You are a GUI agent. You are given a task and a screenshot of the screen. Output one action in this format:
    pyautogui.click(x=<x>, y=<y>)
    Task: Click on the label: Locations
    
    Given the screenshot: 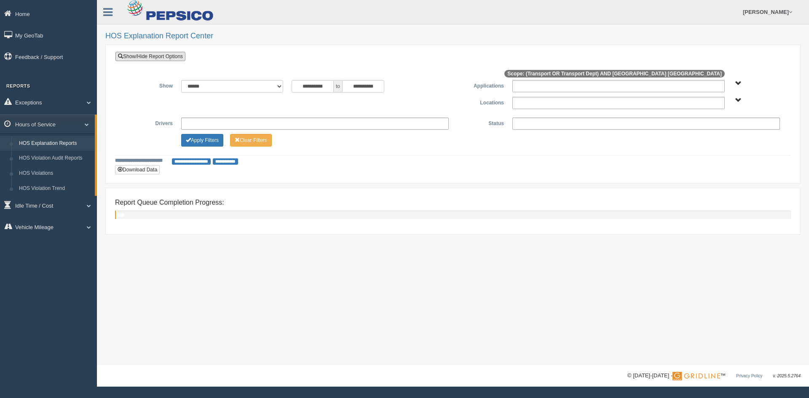 What is the action you would take?
    pyautogui.click(x=481, y=102)
    